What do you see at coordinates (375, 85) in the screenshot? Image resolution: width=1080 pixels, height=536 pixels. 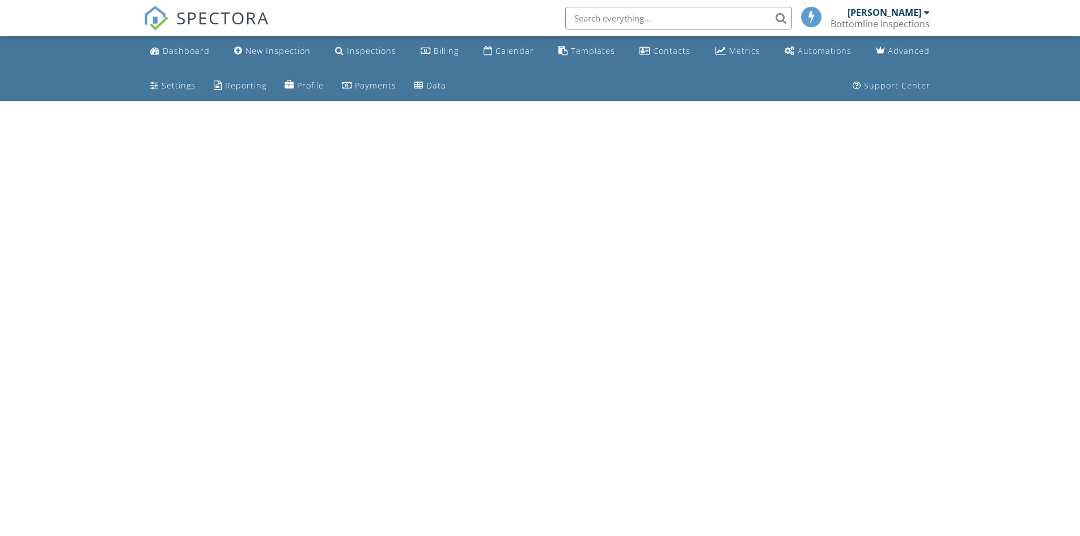 I see `div: Payments` at bounding box center [375, 85].